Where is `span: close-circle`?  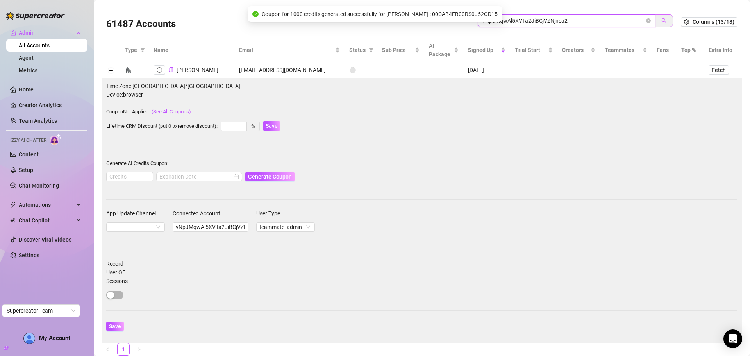 span: close-circle is located at coordinates (648, 21).